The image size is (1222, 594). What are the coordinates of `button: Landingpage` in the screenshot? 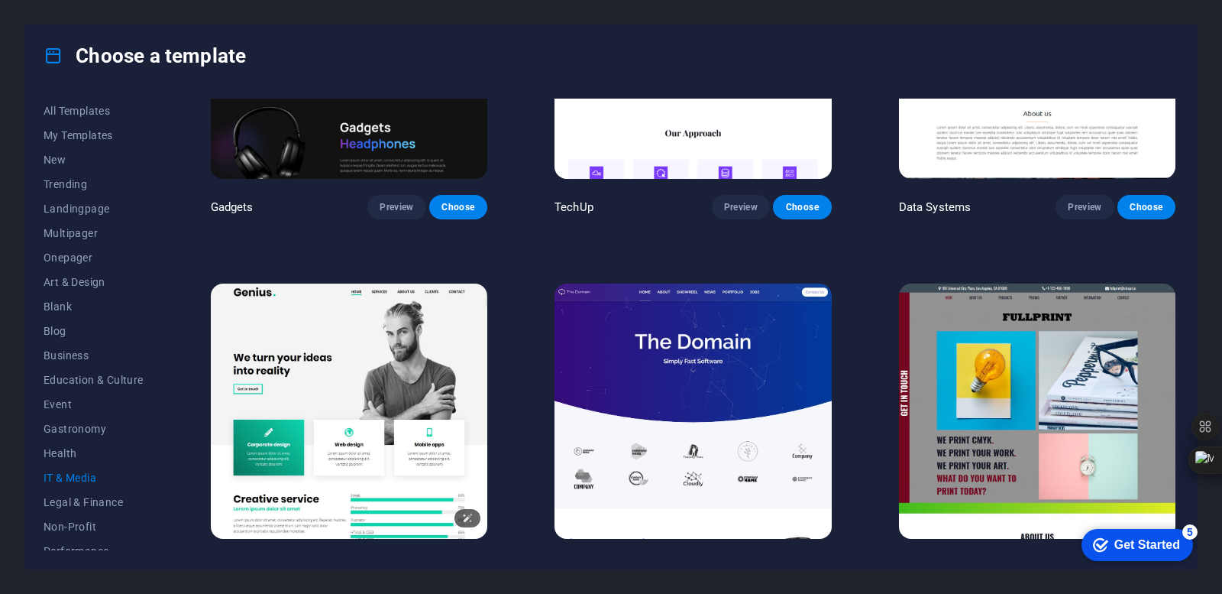 It's located at (93, 209).